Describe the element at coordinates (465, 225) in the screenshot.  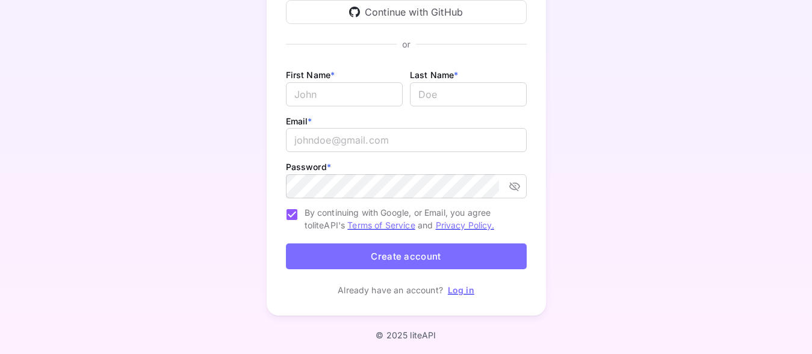
I see `a: Privacy Policy.` at that location.